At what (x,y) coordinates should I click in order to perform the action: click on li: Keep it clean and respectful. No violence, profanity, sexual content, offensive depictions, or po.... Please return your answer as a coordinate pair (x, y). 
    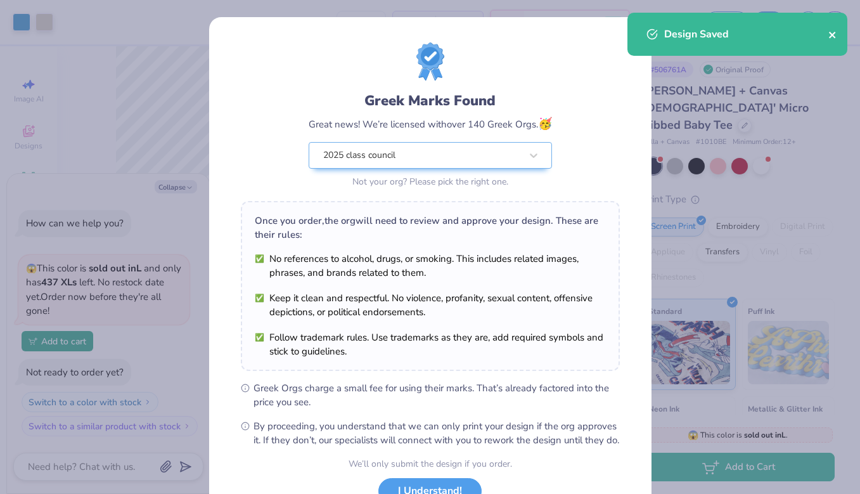
    Looking at the image, I should click on (431, 305).